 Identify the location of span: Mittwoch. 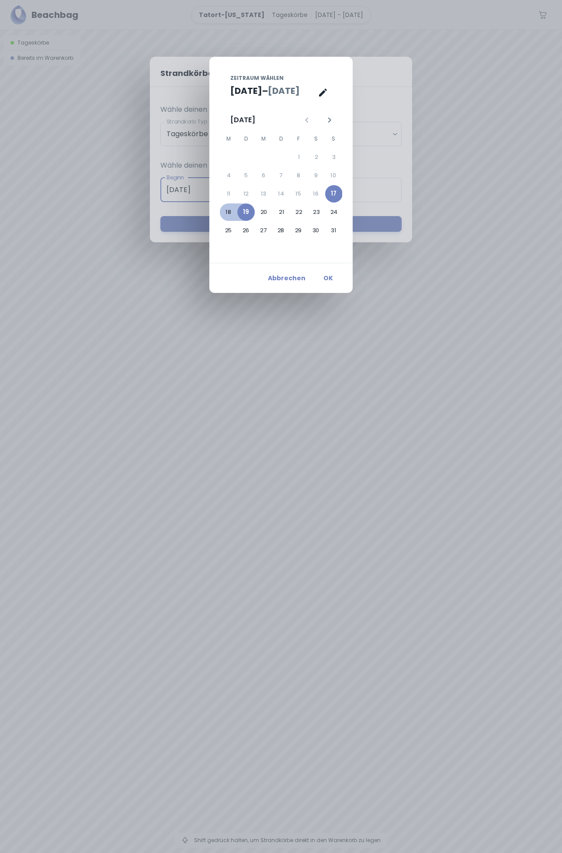
(263, 139).